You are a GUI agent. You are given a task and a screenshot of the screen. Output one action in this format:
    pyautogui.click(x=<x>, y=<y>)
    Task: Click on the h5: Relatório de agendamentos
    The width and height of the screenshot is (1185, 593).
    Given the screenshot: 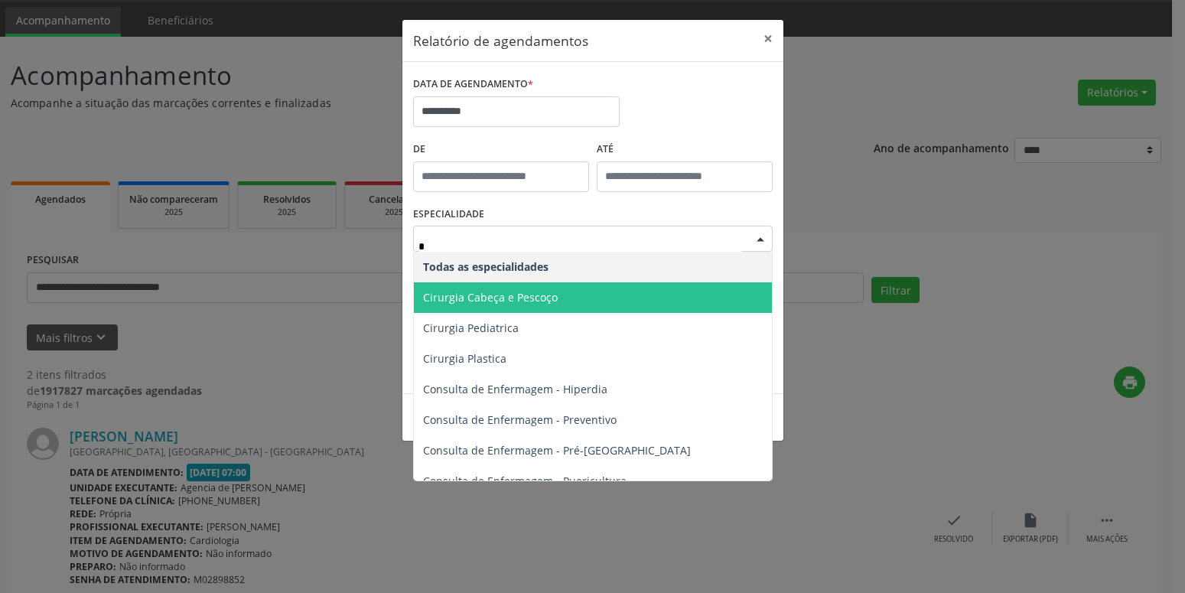 What is the action you would take?
    pyautogui.click(x=500, y=41)
    